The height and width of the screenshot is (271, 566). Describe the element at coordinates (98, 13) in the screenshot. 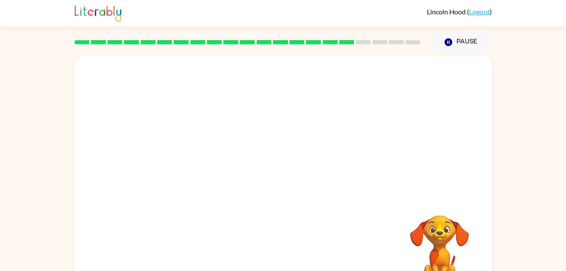

I see `img: Literably` at that location.